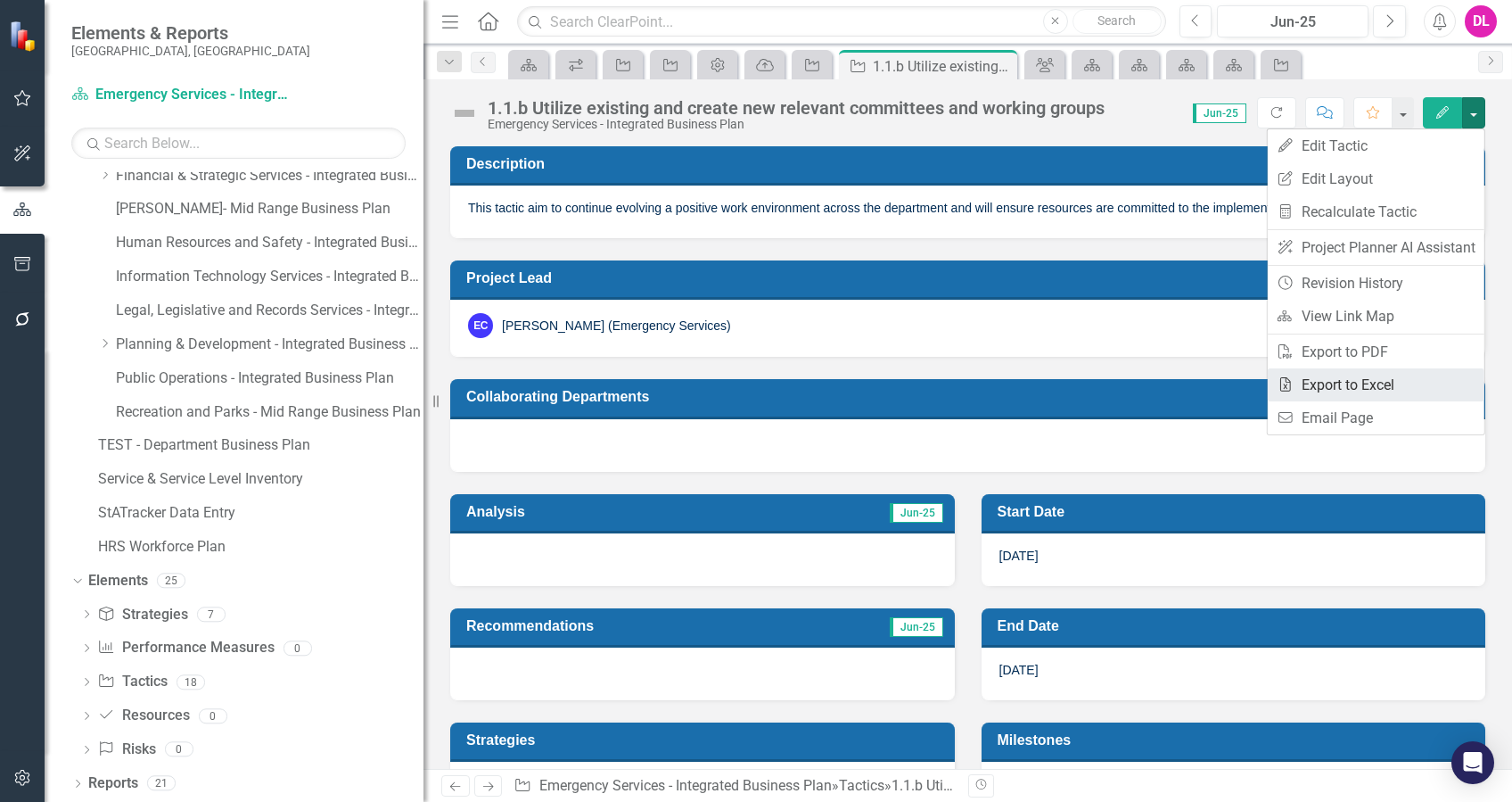  I want to click on span: This tactic aim to continue evolving a positive work environment across the department and will e..., so click(942, 208).